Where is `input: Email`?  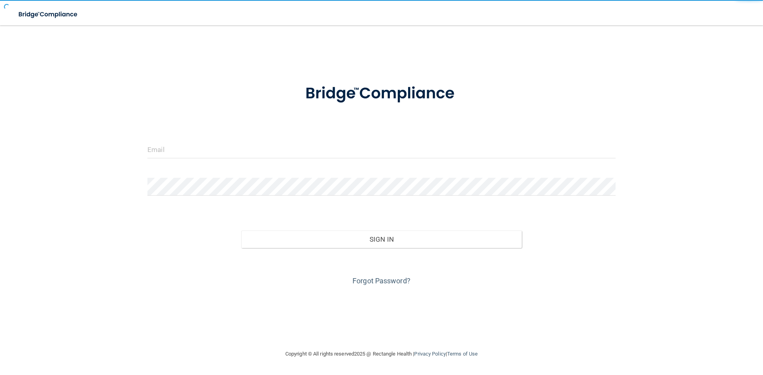
input: Email is located at coordinates (381, 149).